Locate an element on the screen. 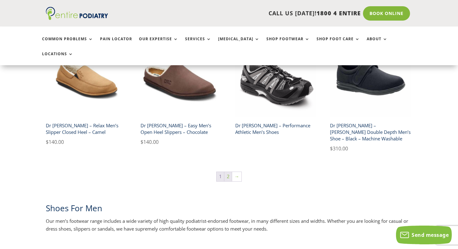 This screenshot has height=249, width=458. a: Shop Footwear is located at coordinates (288, 43).